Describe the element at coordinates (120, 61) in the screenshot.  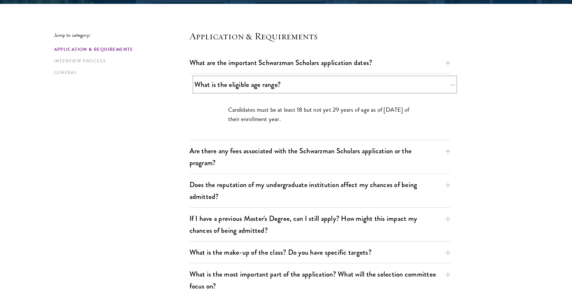
I see `a: Interview Process` at that location.